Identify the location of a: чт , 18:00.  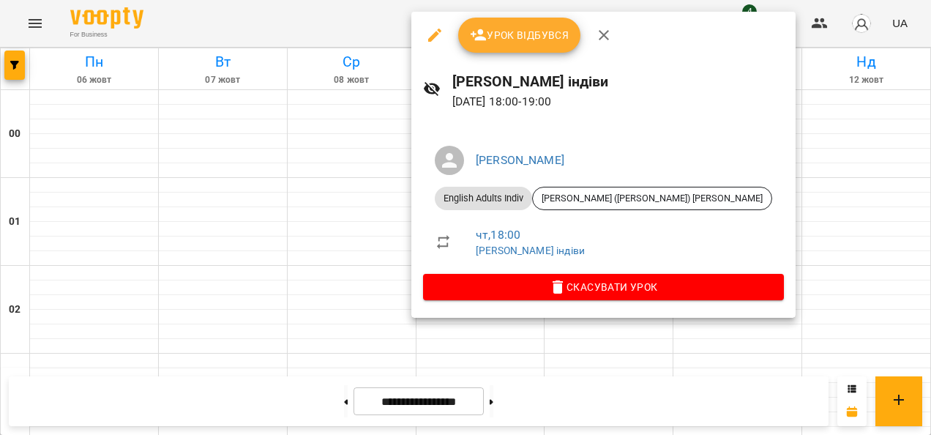
(498, 234).